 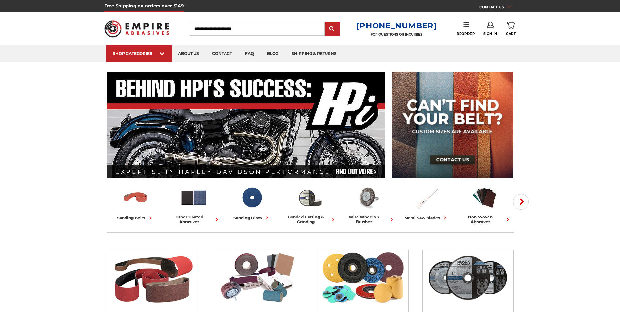 I want to click on a: faq, so click(x=249, y=54).